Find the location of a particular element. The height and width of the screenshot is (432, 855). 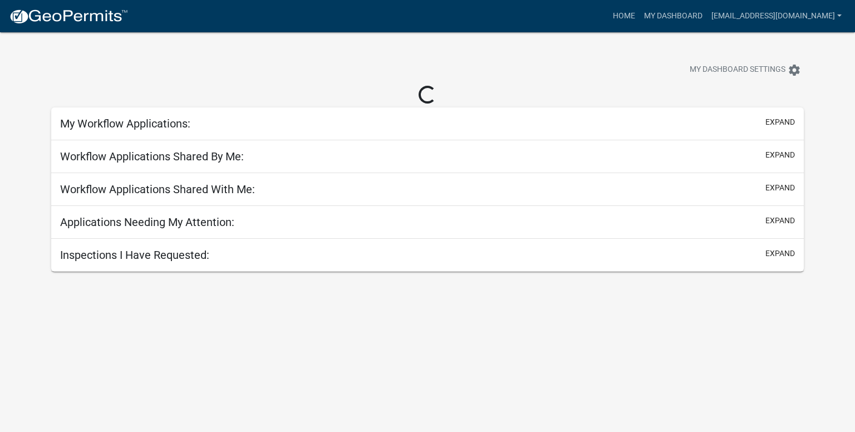

h5: Inspections I Have Requested: is located at coordinates (135, 255).